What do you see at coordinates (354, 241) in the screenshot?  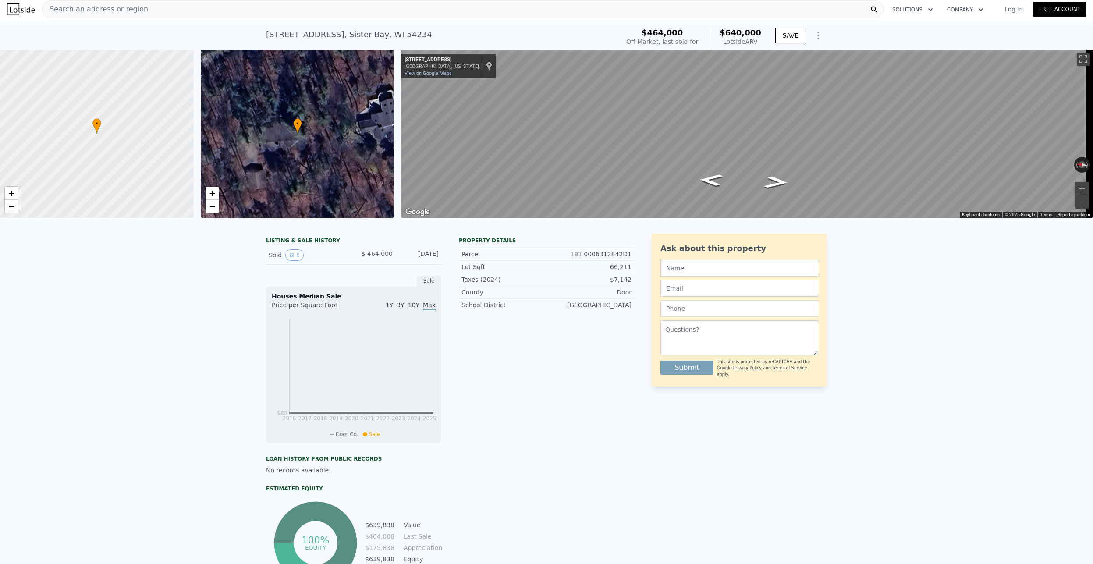 I see `div: LISTING & SALE HISTORY` at bounding box center [354, 241].